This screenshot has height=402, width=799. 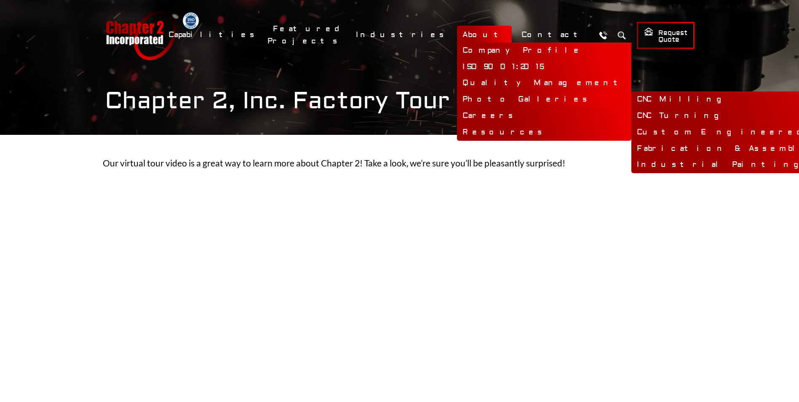 I want to click on a: Industries, so click(x=401, y=35).